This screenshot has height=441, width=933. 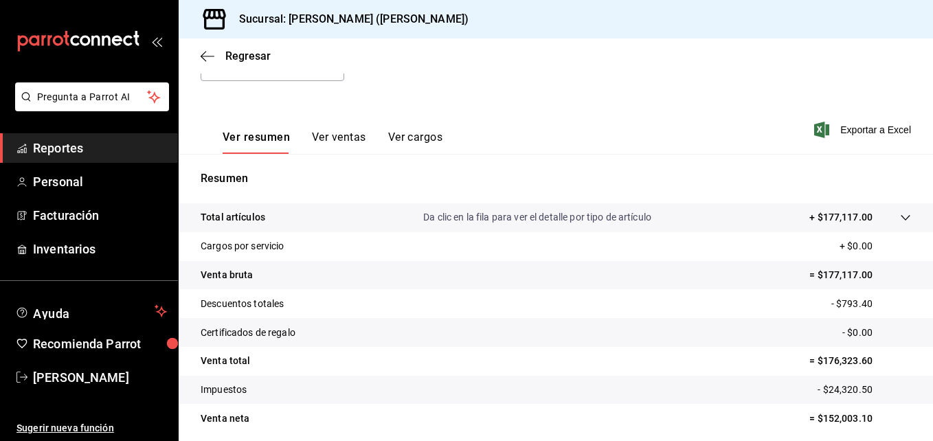 I want to click on p: - $0.00, so click(x=876, y=332).